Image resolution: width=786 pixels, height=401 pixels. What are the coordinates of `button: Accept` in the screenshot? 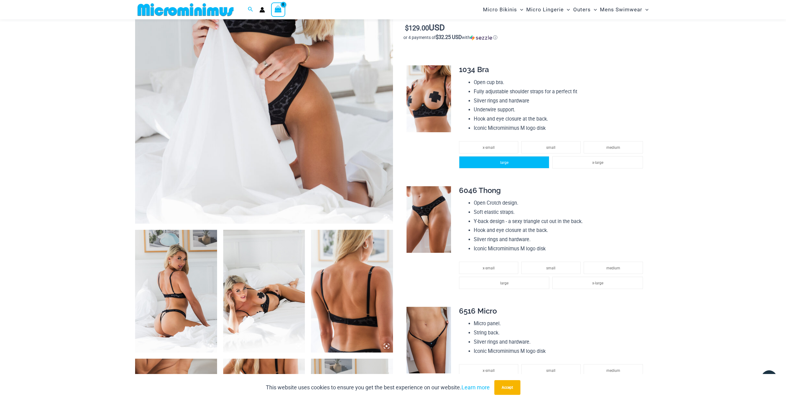 It's located at (507, 388).